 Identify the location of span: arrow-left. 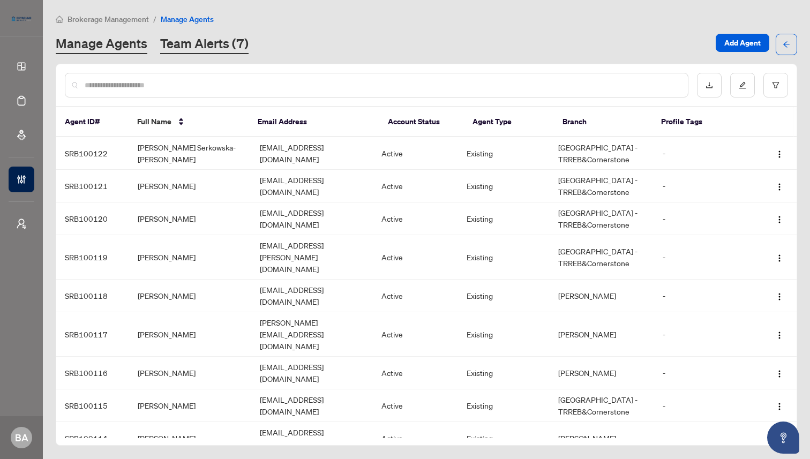
(786, 44).